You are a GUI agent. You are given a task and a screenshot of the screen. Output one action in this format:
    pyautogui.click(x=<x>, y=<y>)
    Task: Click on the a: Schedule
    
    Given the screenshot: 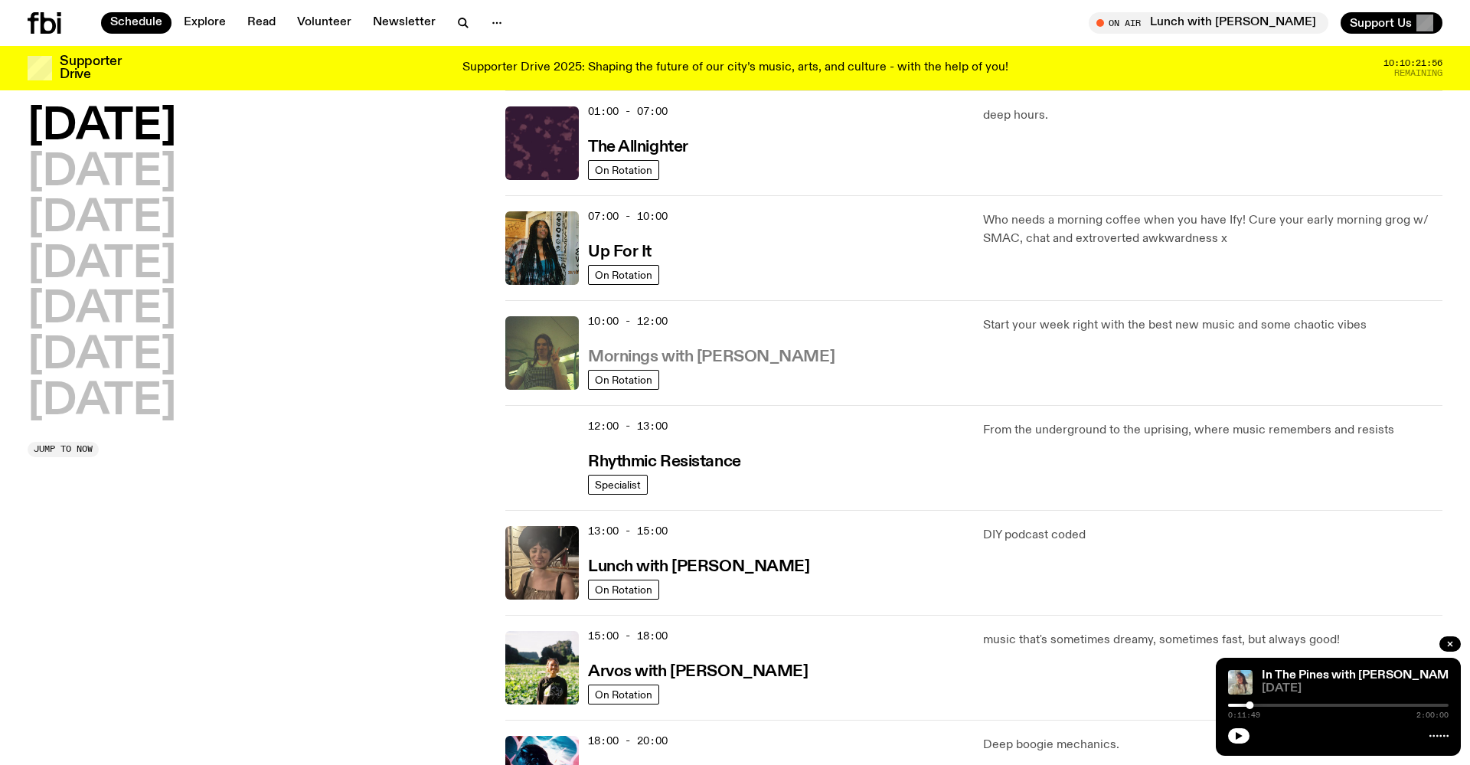 What is the action you would take?
    pyautogui.click(x=136, y=23)
    